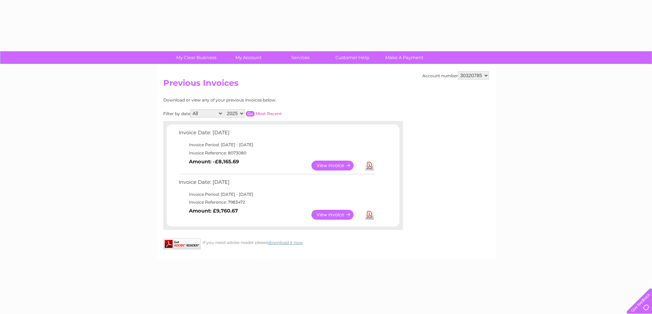 This screenshot has height=314, width=652. Describe the element at coordinates (253, 114) in the screenshot. I see `div: Filter by date` at that location.